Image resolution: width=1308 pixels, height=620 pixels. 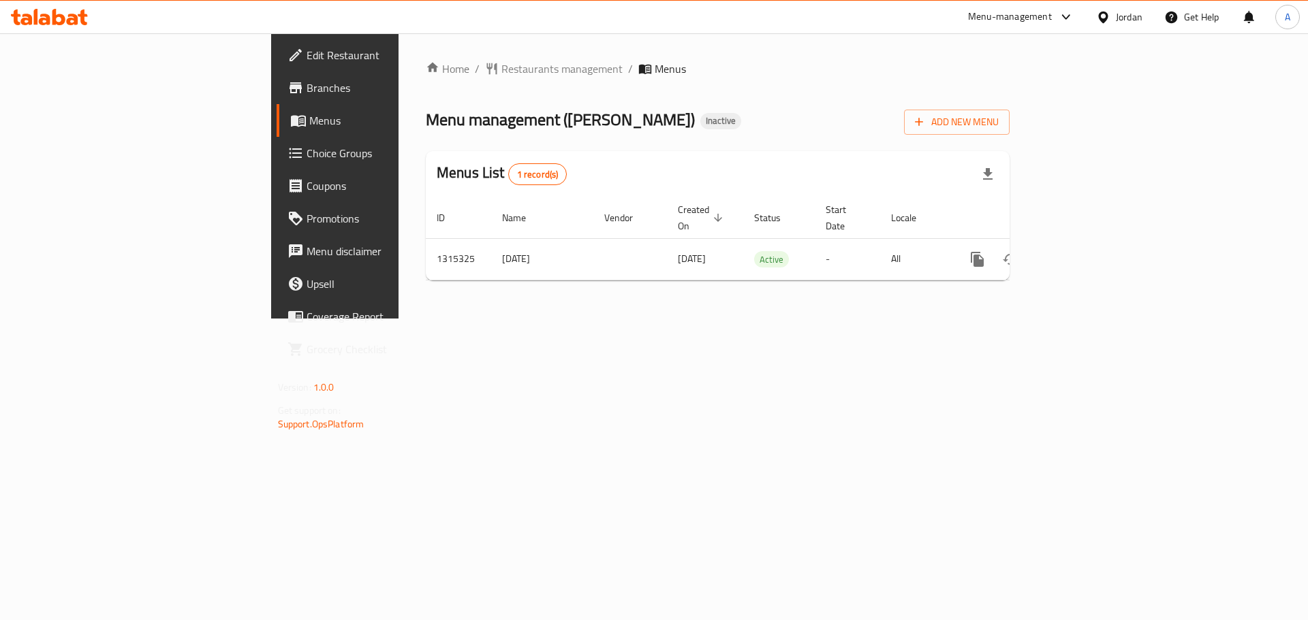 I want to click on div: Menu-management, so click(x=1009, y=17).